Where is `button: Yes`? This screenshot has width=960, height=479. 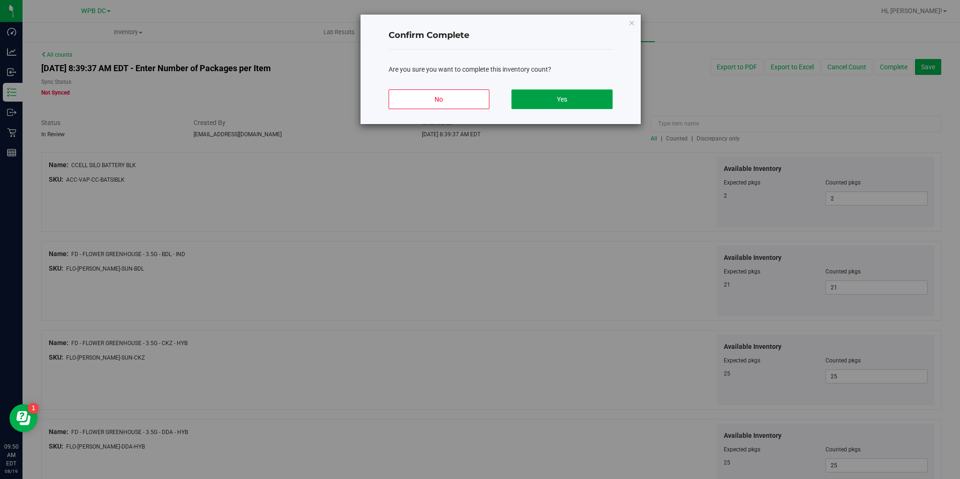
button: Yes is located at coordinates (562, 99).